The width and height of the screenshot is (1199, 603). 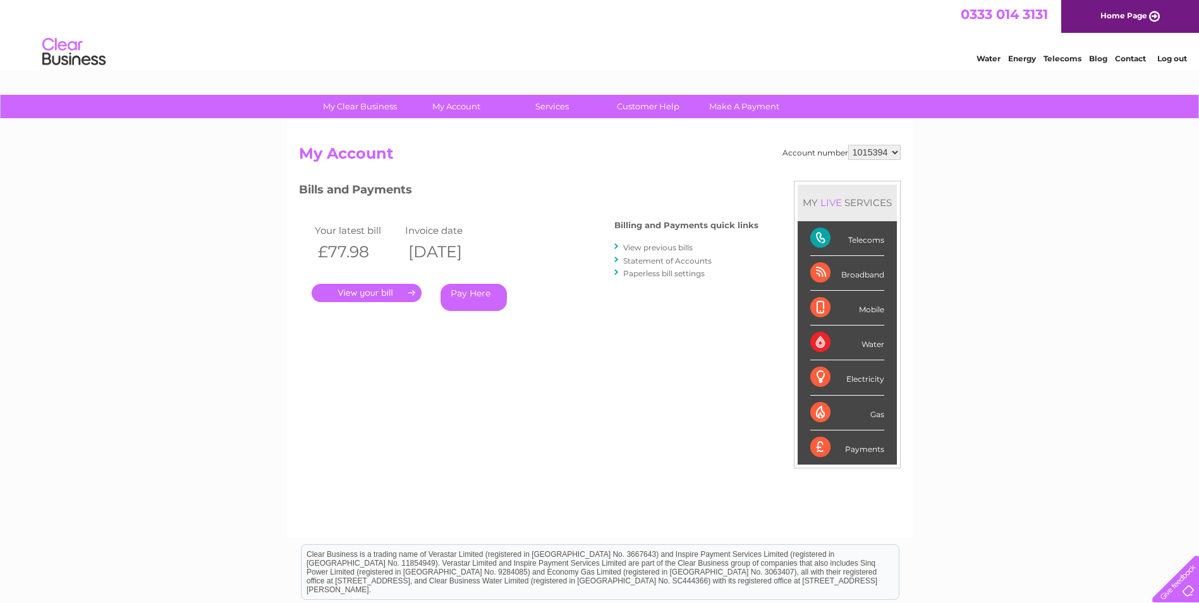 I want to click on a: Contact, so click(x=1130, y=58).